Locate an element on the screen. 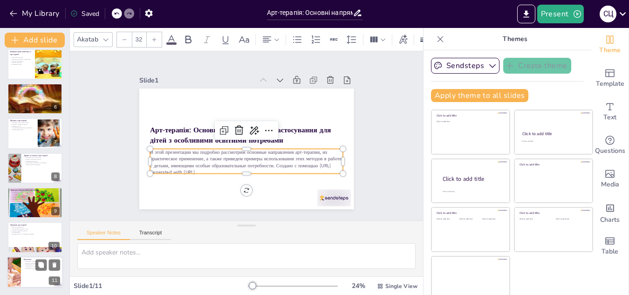  div: Slide 1 / 11 is located at coordinates (161, 286).